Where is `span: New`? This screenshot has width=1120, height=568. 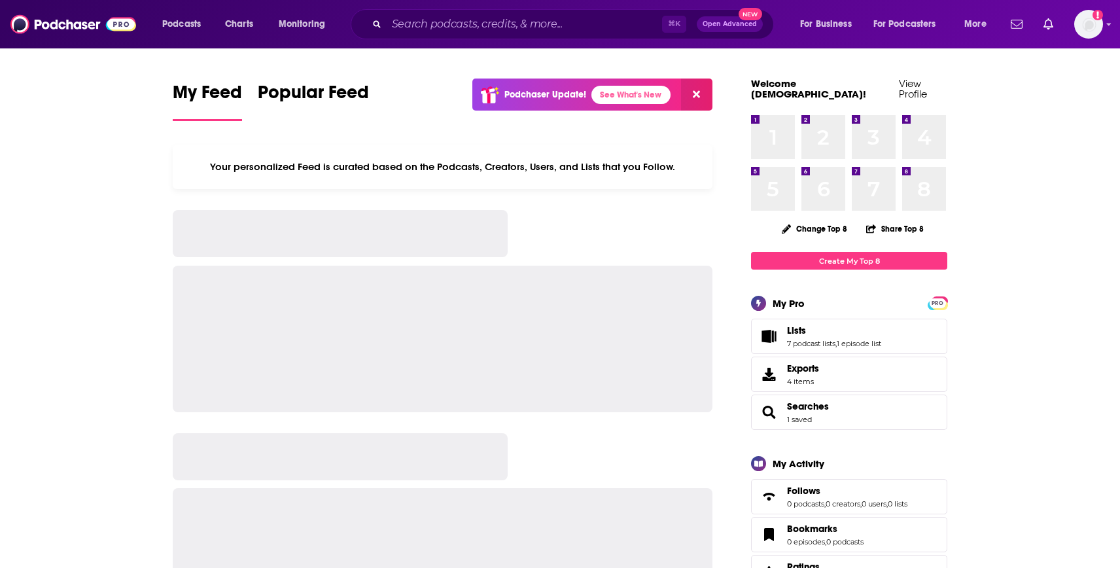
span: New is located at coordinates (751, 14).